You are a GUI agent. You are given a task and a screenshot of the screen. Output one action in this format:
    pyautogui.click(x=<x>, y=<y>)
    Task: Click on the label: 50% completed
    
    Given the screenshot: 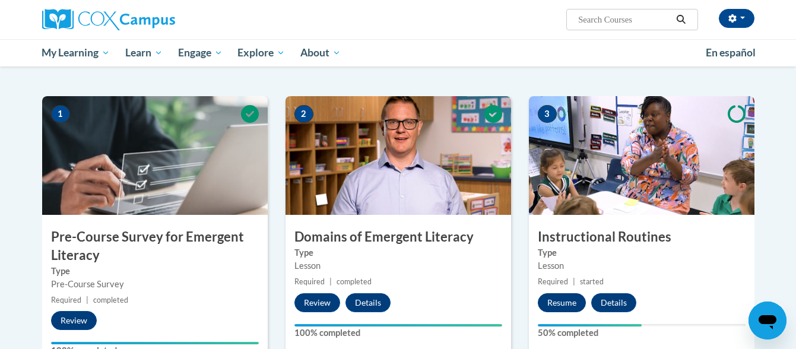 What is the action you would take?
    pyautogui.click(x=642, y=333)
    